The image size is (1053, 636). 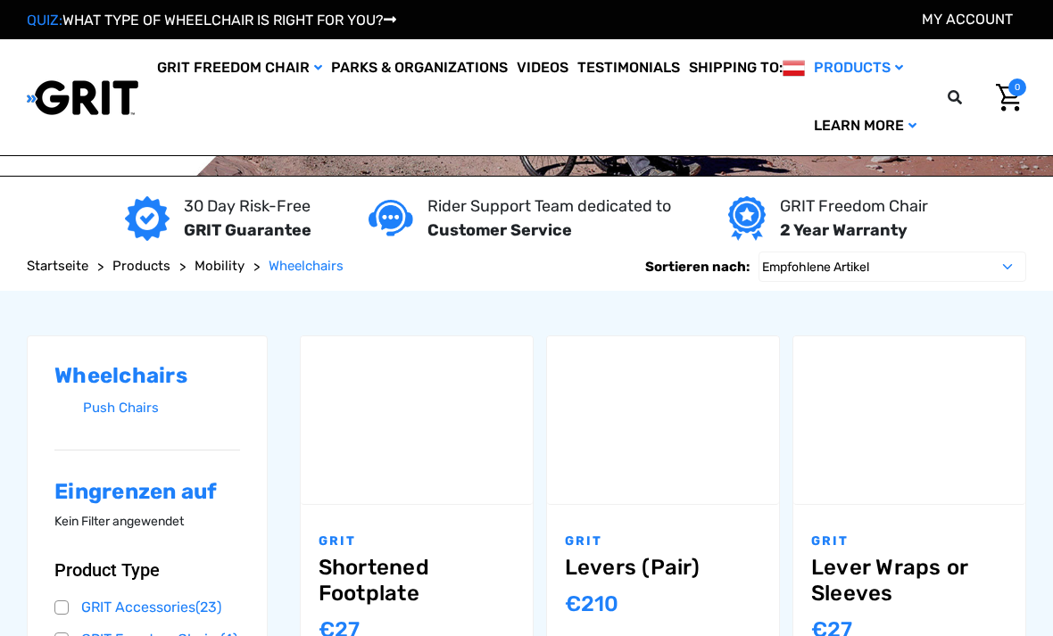 I want to click on a: Shipping To:, so click(x=747, y=69).